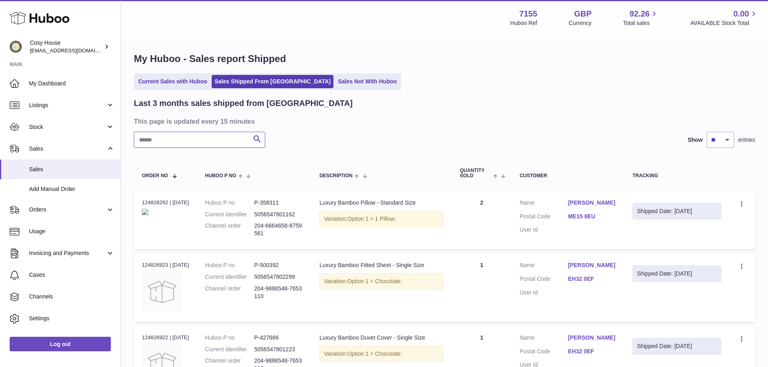 The height and width of the screenshot is (367, 768). I want to click on dd: 5056547802299, so click(279, 277).